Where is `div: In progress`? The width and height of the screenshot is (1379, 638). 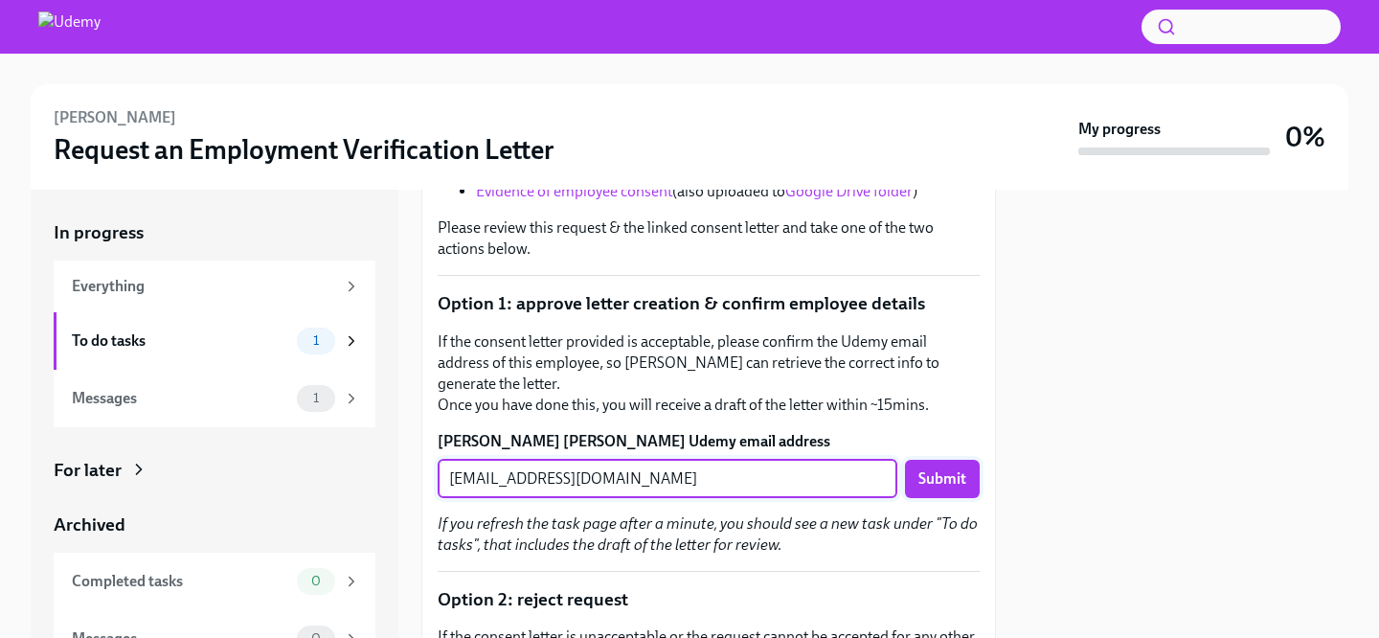 div: In progress is located at coordinates (215, 233).